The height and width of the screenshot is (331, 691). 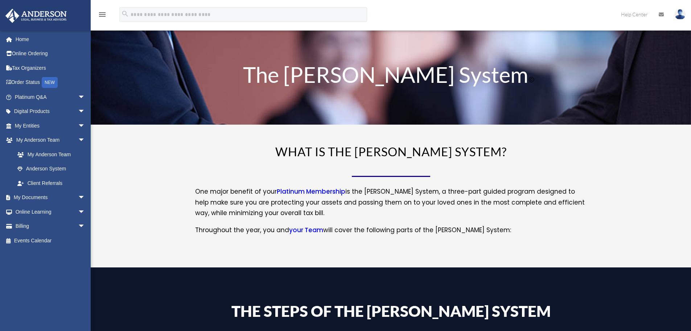 I want to click on a: Online Learningarrow_drop_down, so click(x=50, y=212).